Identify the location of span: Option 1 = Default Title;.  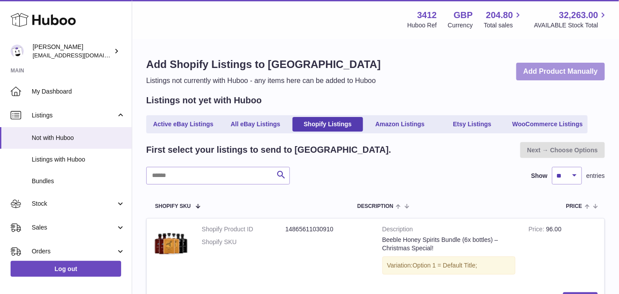
(445, 265).